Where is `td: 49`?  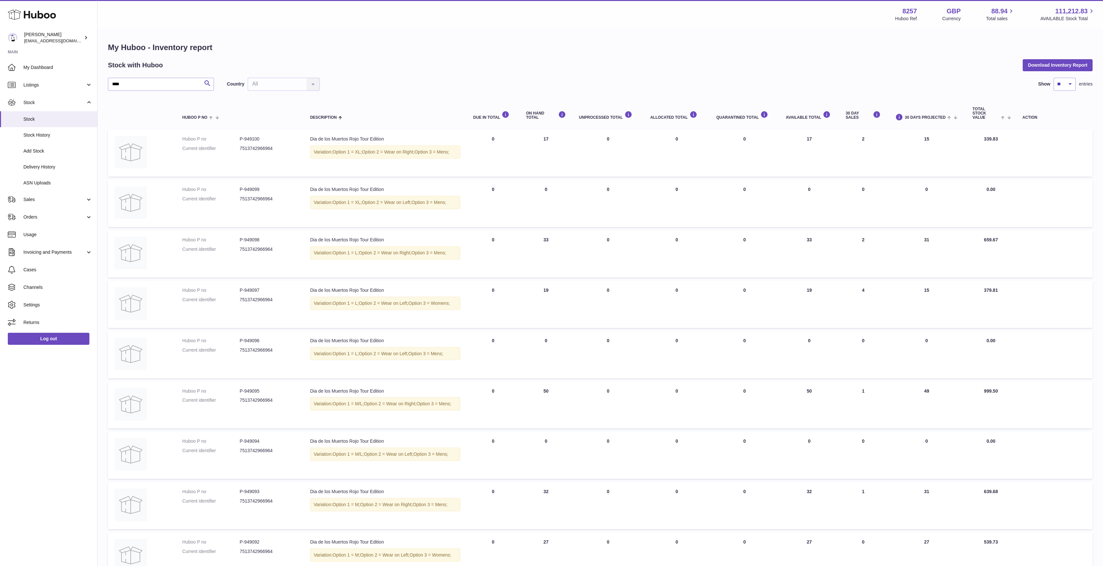 td: 49 is located at coordinates (927, 405).